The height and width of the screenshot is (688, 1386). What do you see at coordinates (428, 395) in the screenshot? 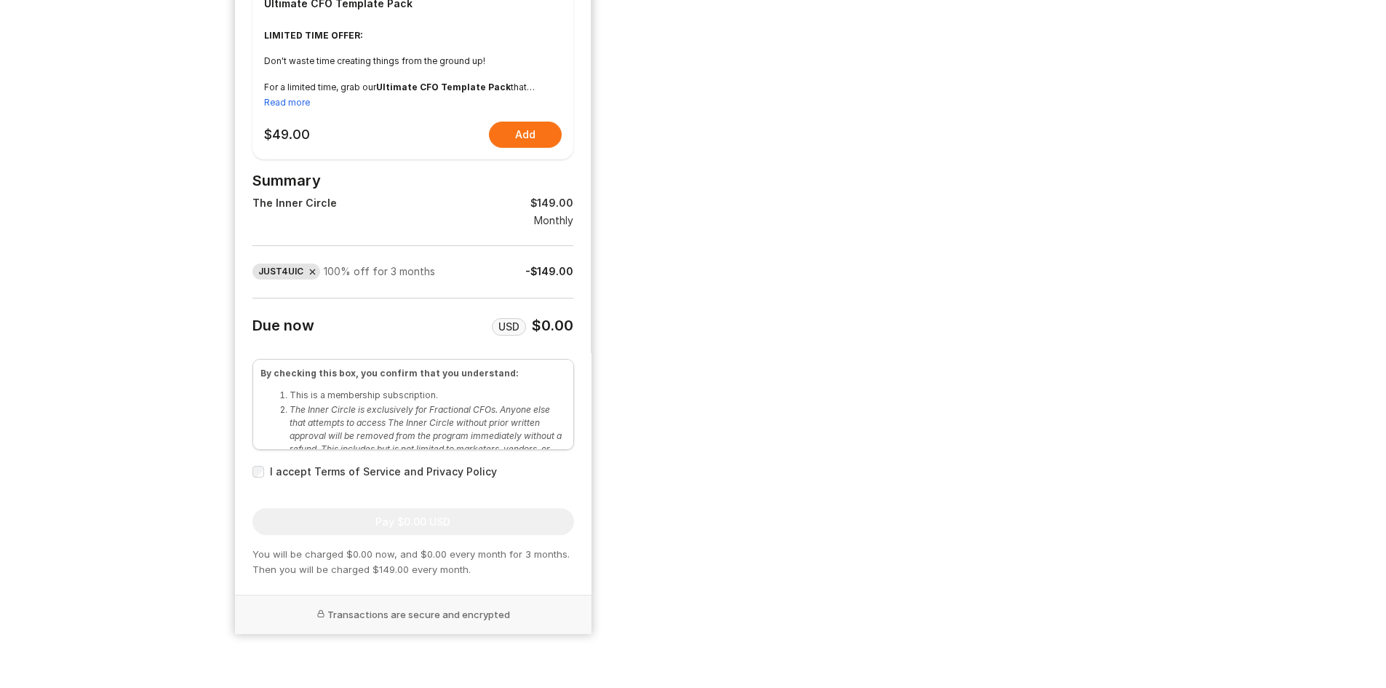
I see `li: This is a membership subscription.` at bounding box center [428, 395].